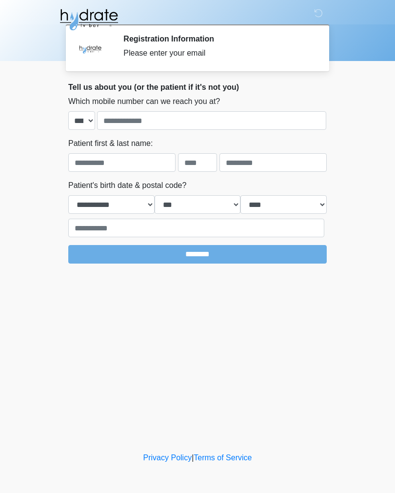 This screenshot has height=493, width=395. What do you see at coordinates (218, 53) in the screenshot?
I see `div: Please enter your email` at bounding box center [218, 53].